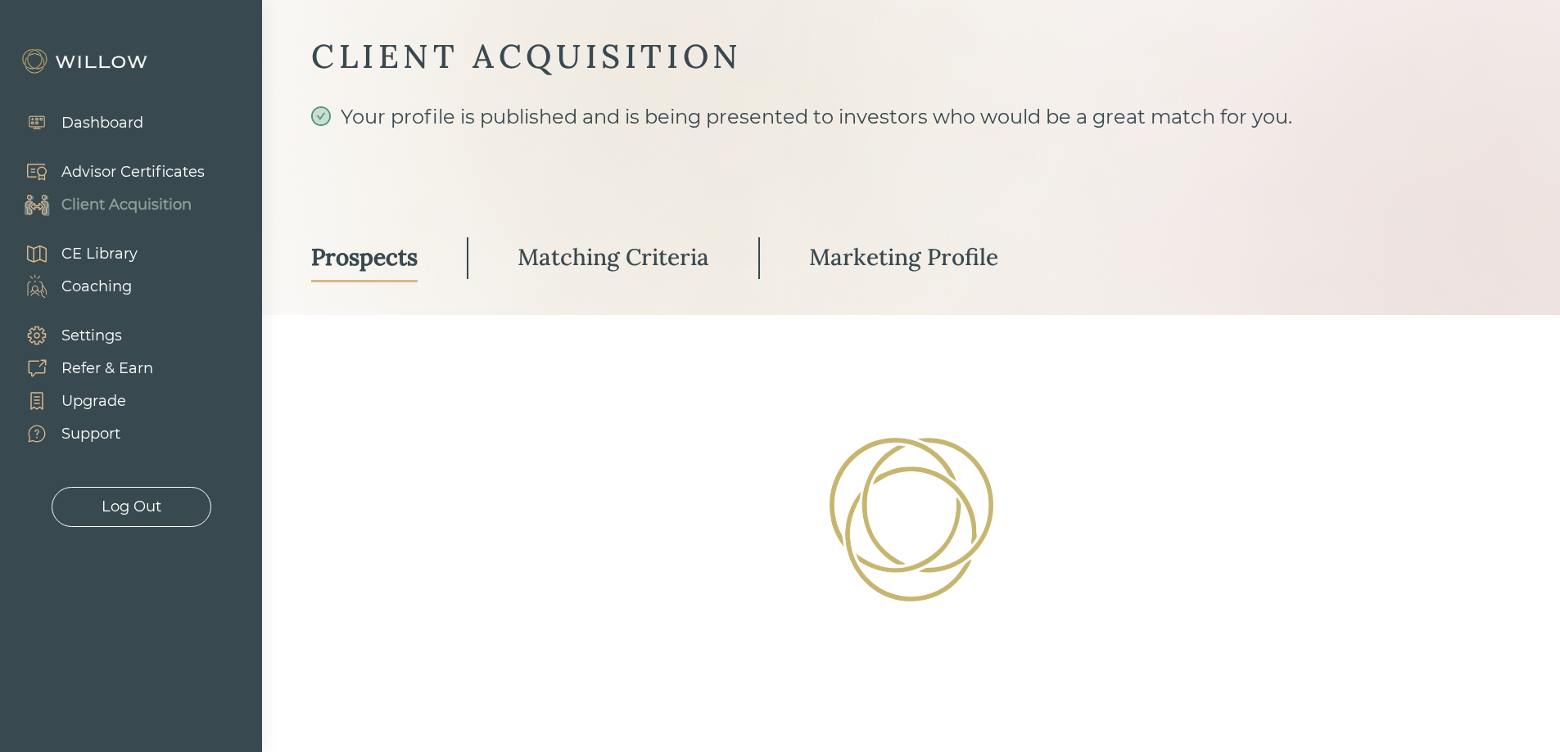 This screenshot has width=1560, height=752. Describe the element at coordinates (80, 368) in the screenshot. I see `a: Refer & Earn` at that location.